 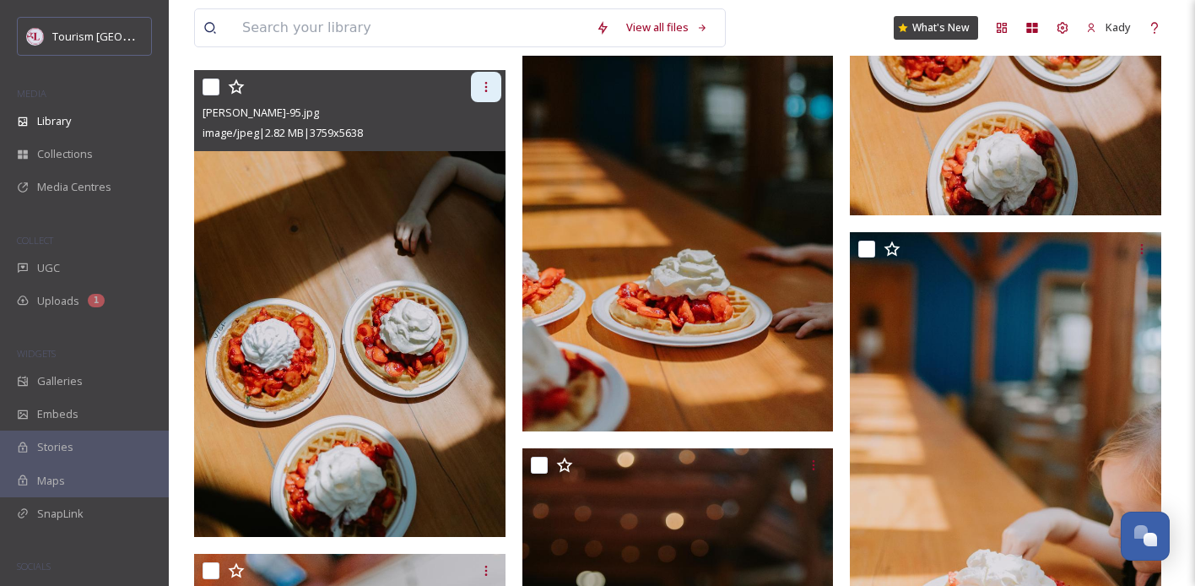 What do you see at coordinates (36, 353) in the screenshot?
I see `span: WIDGETS` at bounding box center [36, 353].